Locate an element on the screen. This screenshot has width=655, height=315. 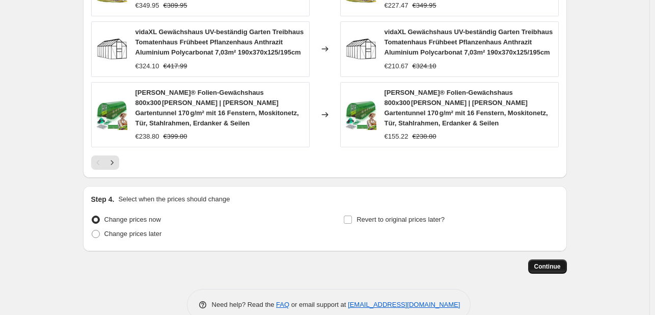
nav: Pagination is located at coordinates (105, 163).